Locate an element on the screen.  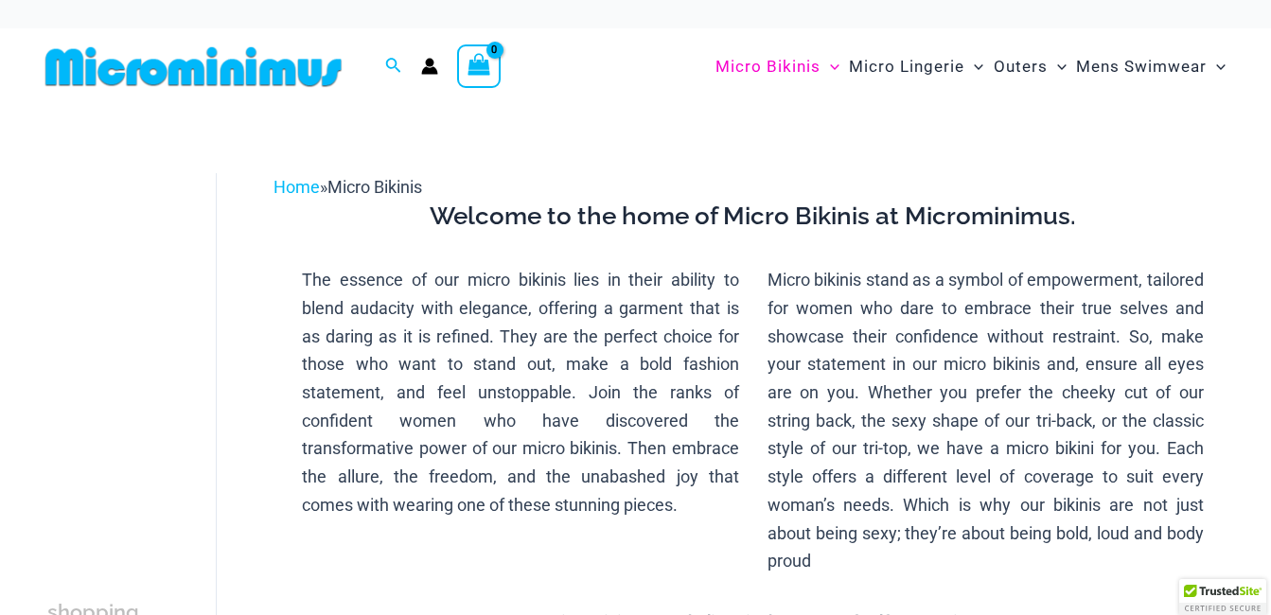
h3: Welcome to the home of Micro Bikinis at Microminimus. is located at coordinates (752, 217).